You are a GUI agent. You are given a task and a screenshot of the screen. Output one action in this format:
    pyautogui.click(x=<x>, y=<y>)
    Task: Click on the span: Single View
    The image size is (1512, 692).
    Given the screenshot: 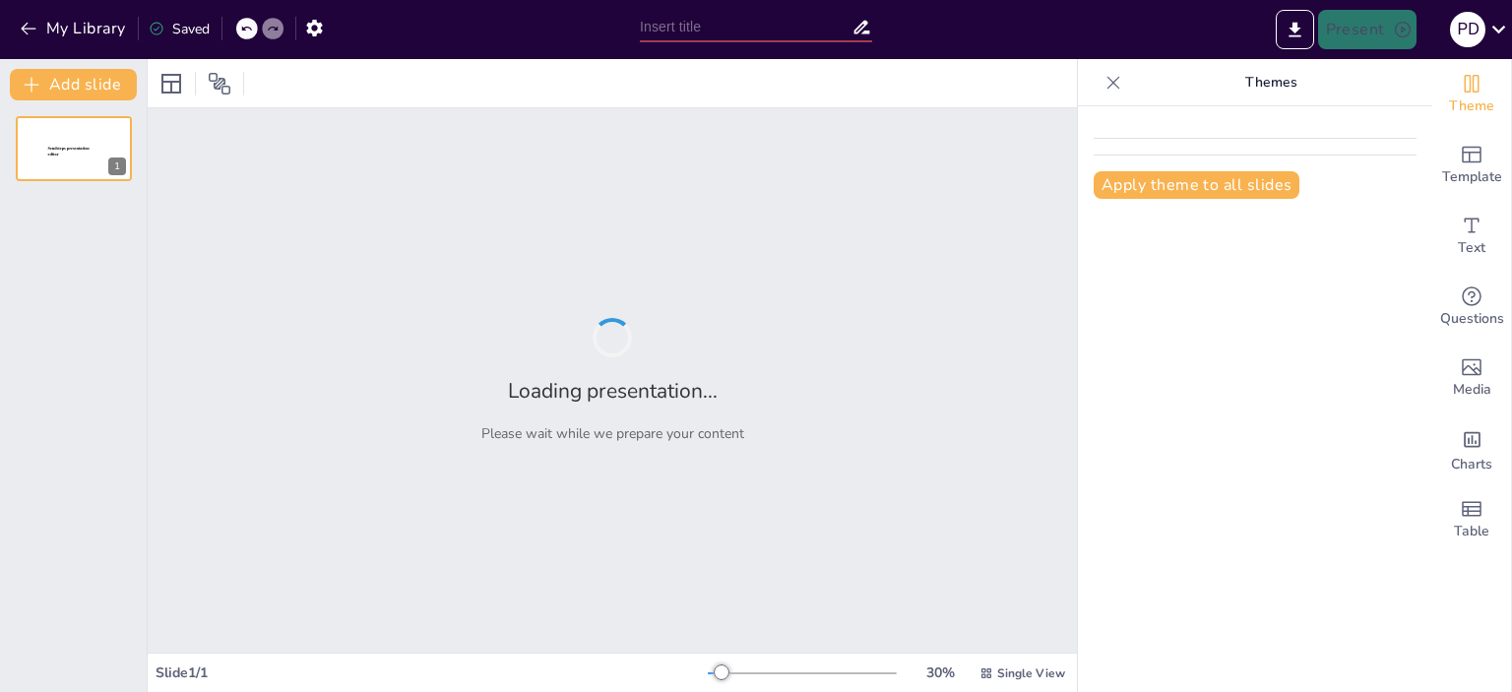 What is the action you would take?
    pyautogui.click(x=1030, y=673)
    